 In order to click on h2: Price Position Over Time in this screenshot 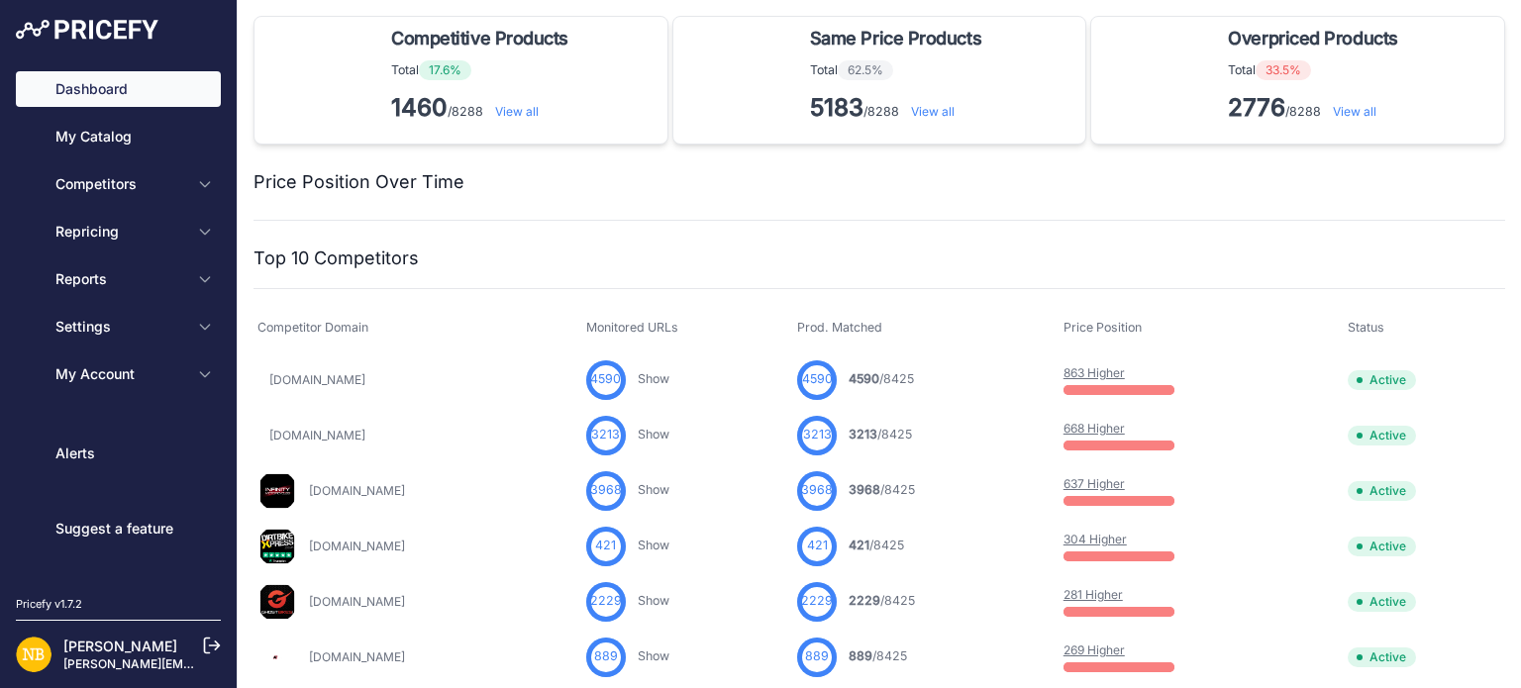, I will do `click(358, 182)`.